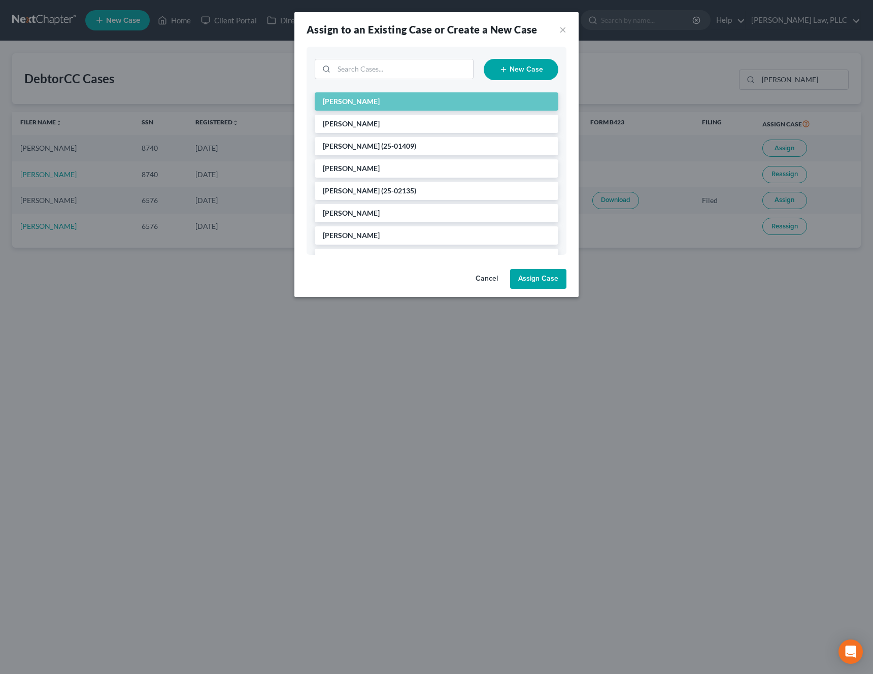  I want to click on button: Cancel, so click(487, 279).